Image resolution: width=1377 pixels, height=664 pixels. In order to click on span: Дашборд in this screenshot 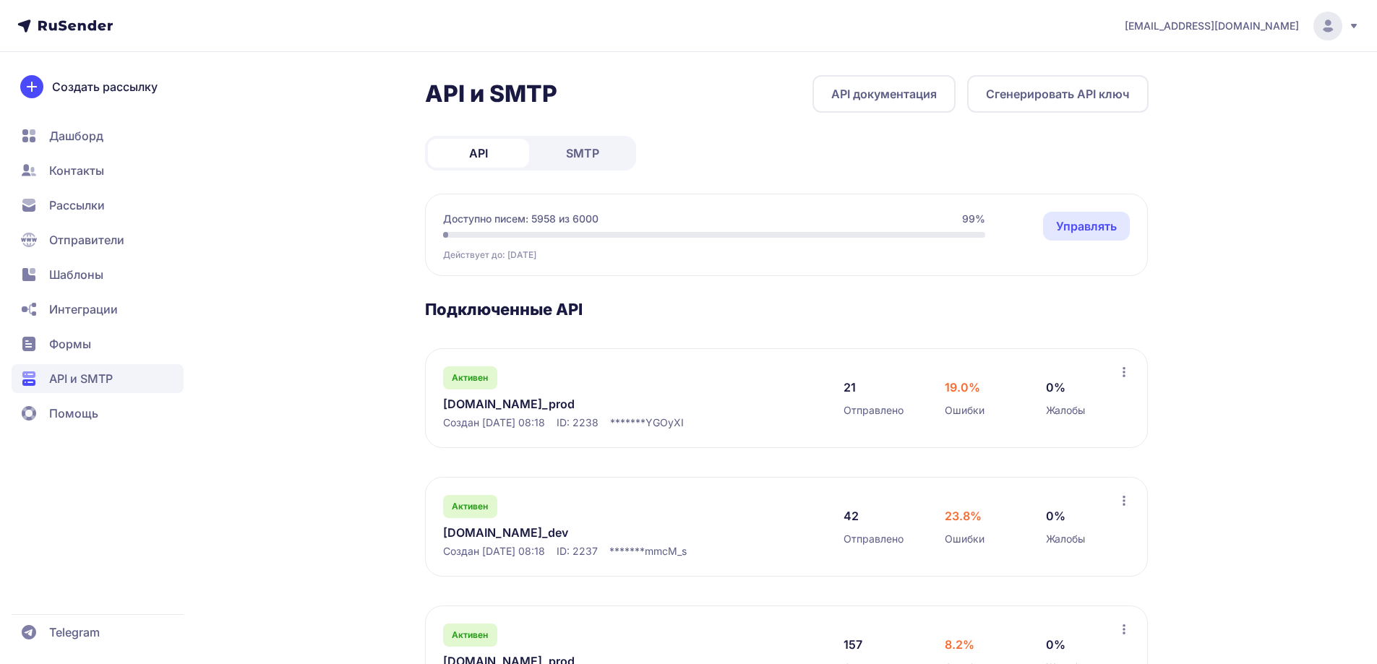, I will do `click(76, 136)`.